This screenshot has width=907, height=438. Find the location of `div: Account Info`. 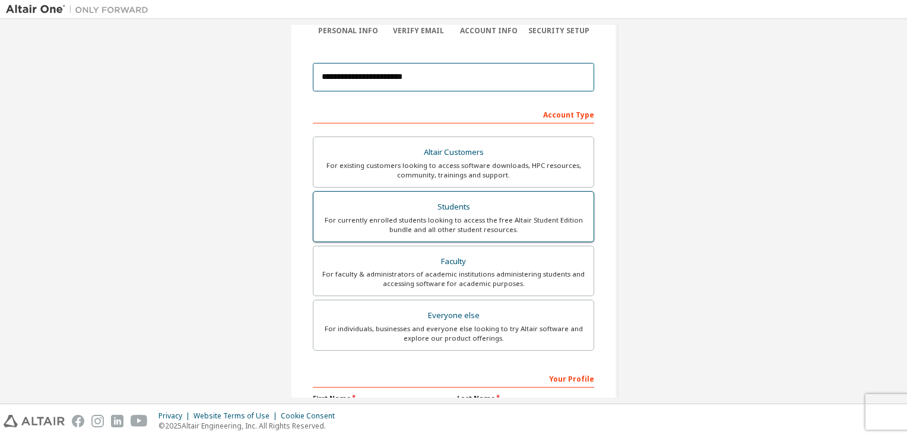

div: Account Info is located at coordinates (489, 31).